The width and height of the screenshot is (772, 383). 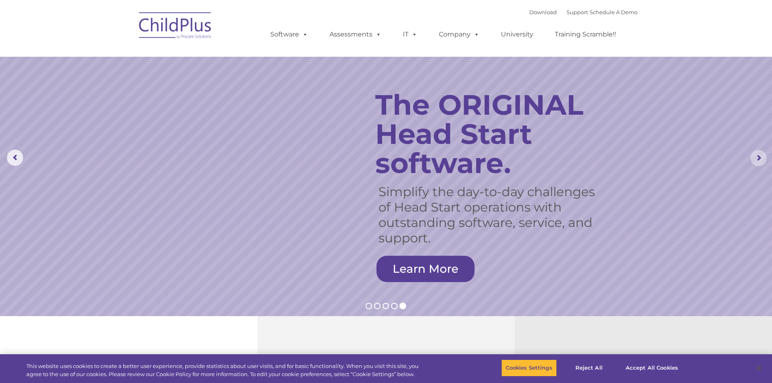 What do you see at coordinates (759, 368) in the screenshot?
I see `button: Close` at bounding box center [759, 368].